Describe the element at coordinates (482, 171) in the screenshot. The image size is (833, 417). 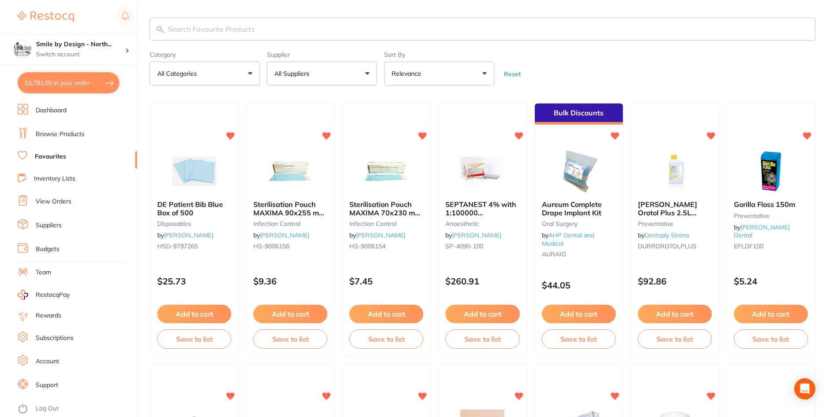
I see `img: SEPTANEST 4% with 1:100000 adrenalin 2.2ml 2xBox 50 GOLD` at that location.